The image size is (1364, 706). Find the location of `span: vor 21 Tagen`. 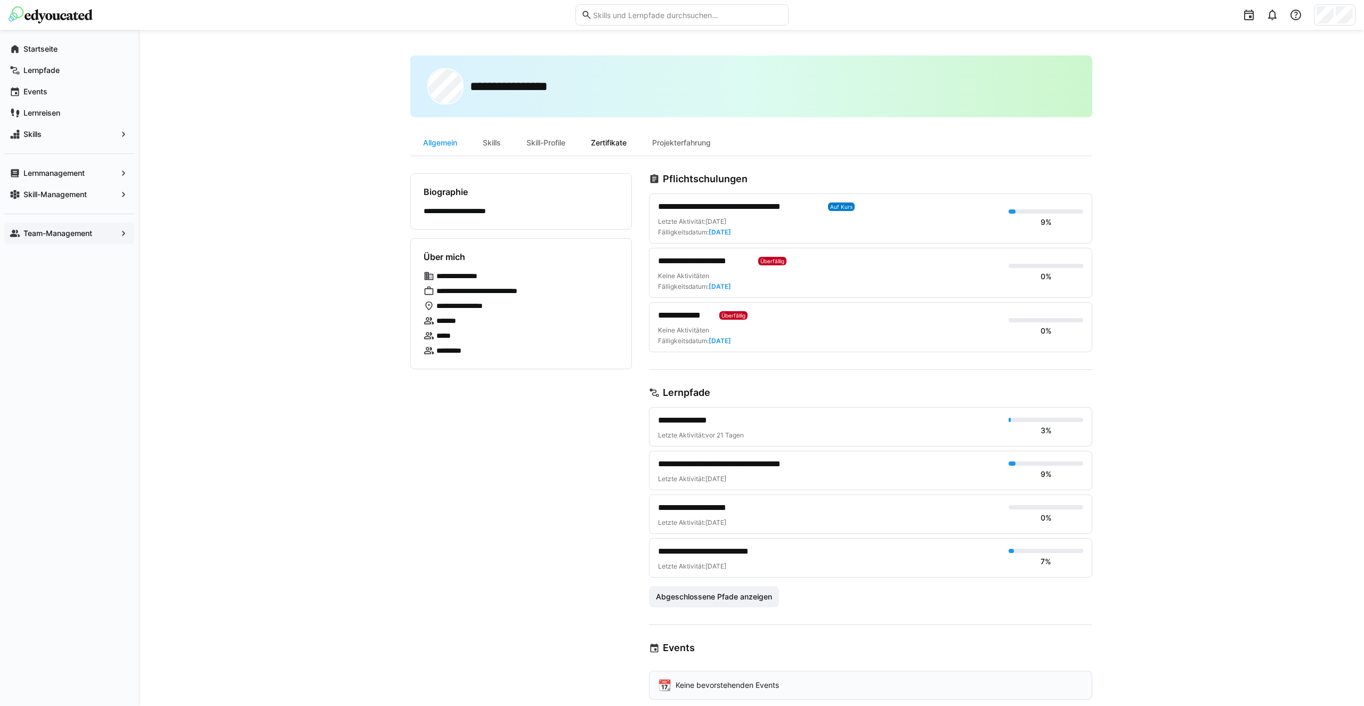

span: vor 21 Tagen is located at coordinates (725, 435).